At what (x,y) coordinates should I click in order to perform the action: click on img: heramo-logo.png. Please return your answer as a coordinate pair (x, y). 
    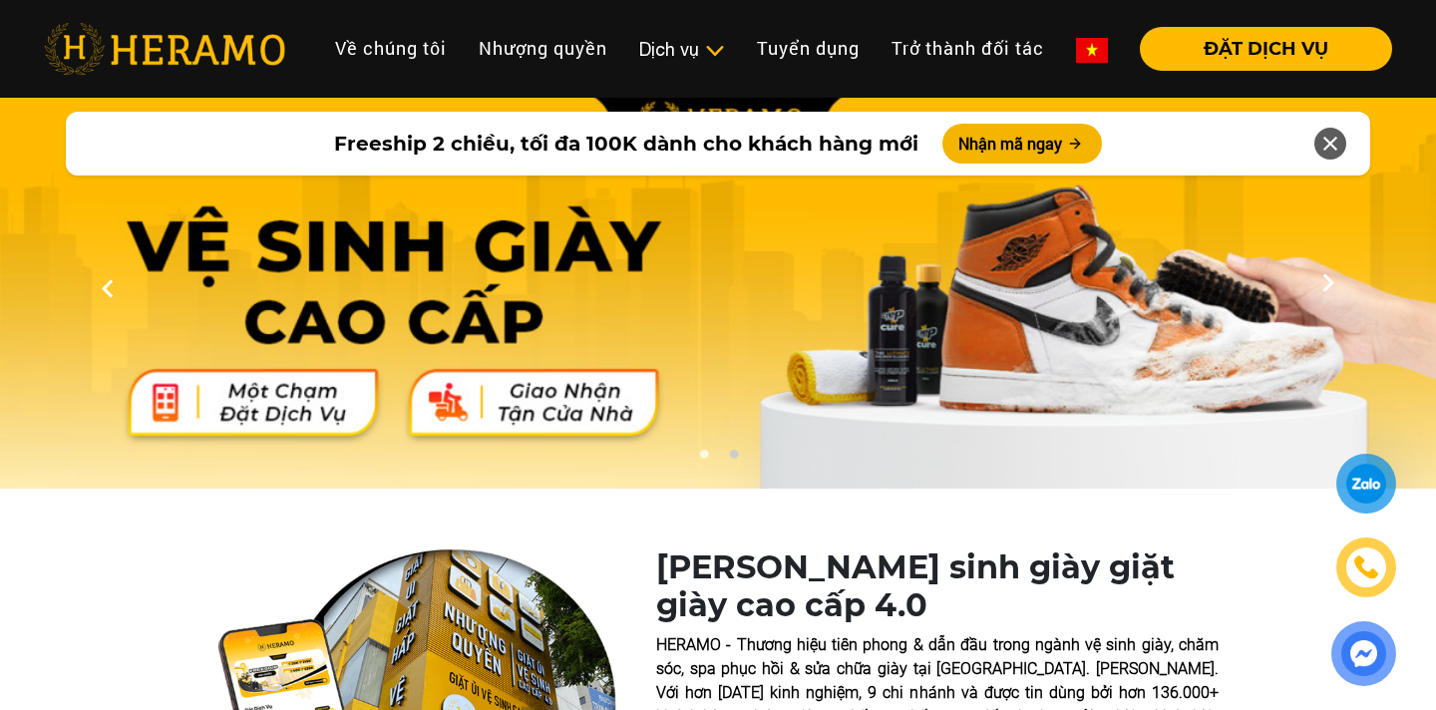
    Looking at the image, I should click on (164, 49).